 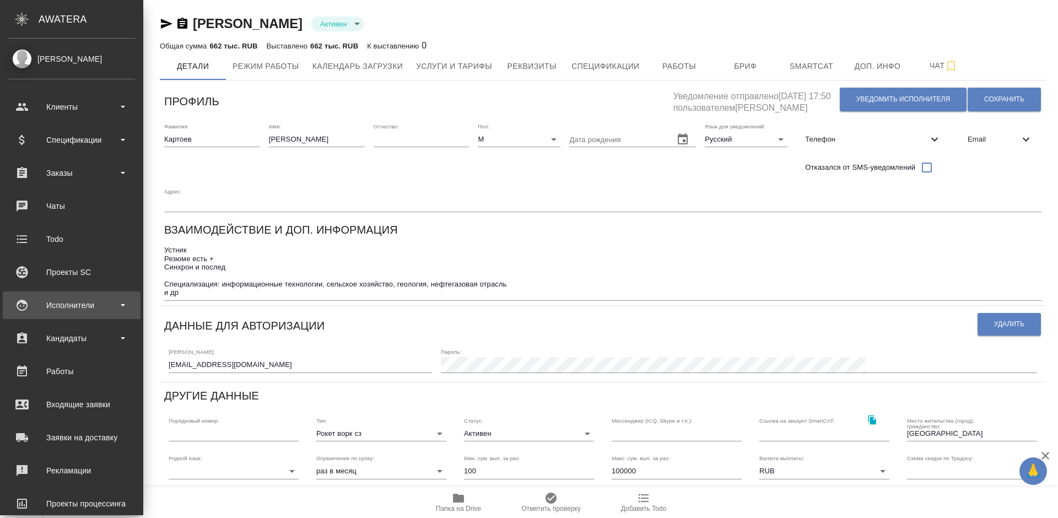 I want to click on div: Рекламации, so click(x=72, y=471).